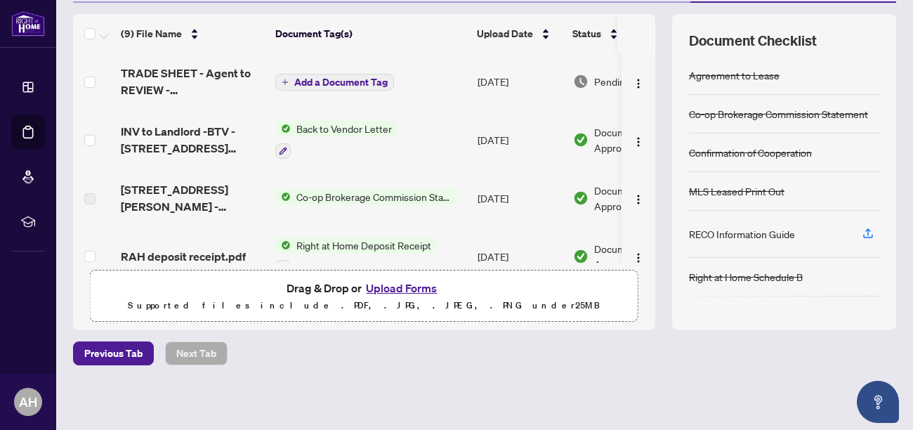  Describe the element at coordinates (401, 288) in the screenshot. I see `button: Upload Forms` at that location.